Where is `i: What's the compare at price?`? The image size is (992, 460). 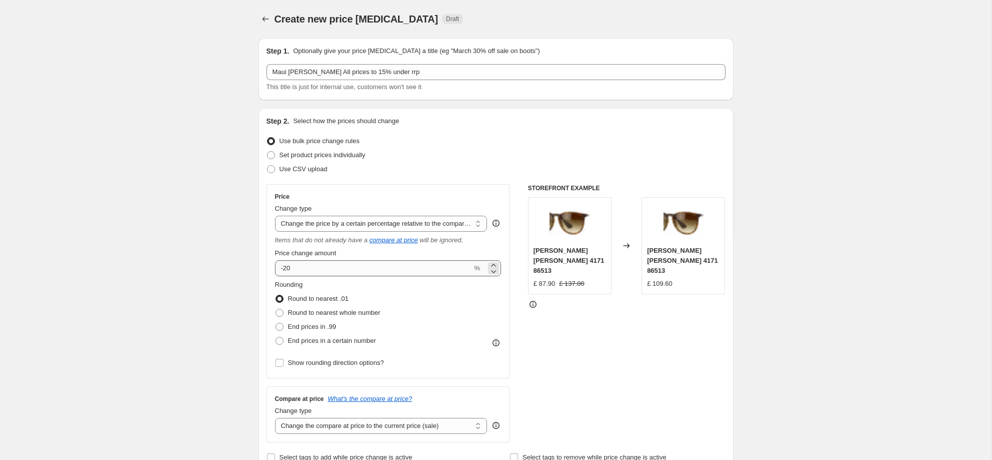 i: What's the compare at price? is located at coordinates (370, 398).